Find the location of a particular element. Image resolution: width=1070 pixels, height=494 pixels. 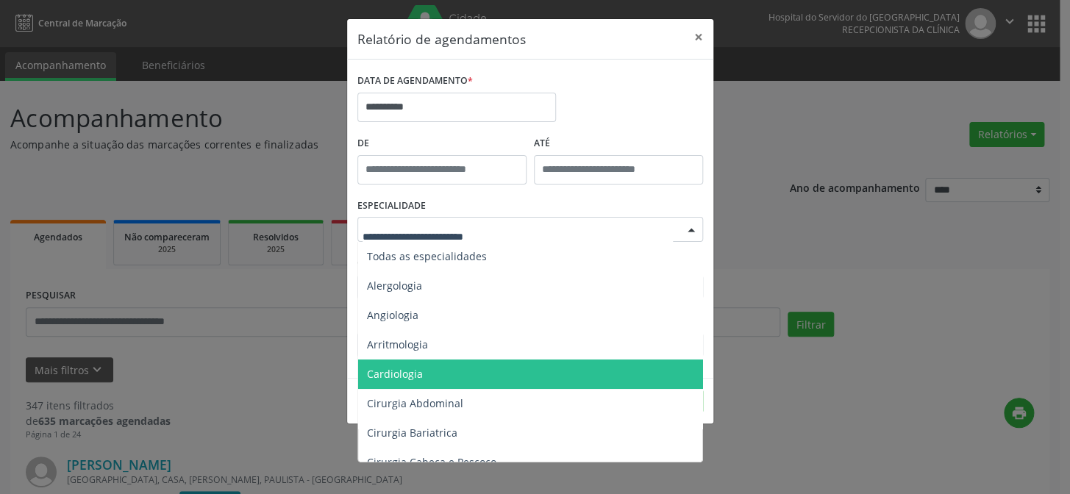

button: Close is located at coordinates (699, 37).